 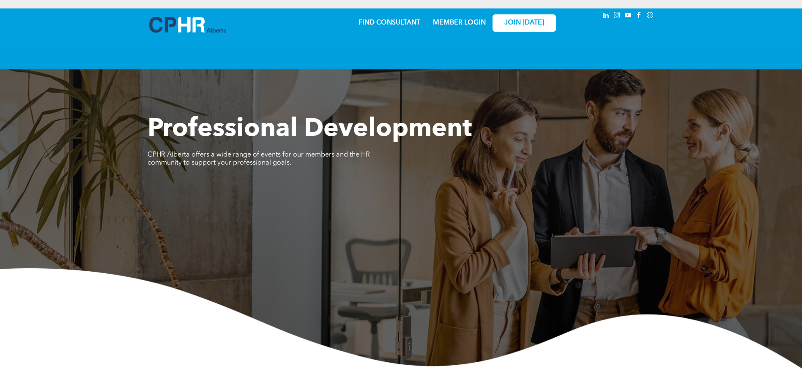 I want to click on a: instagram, so click(x=617, y=16).